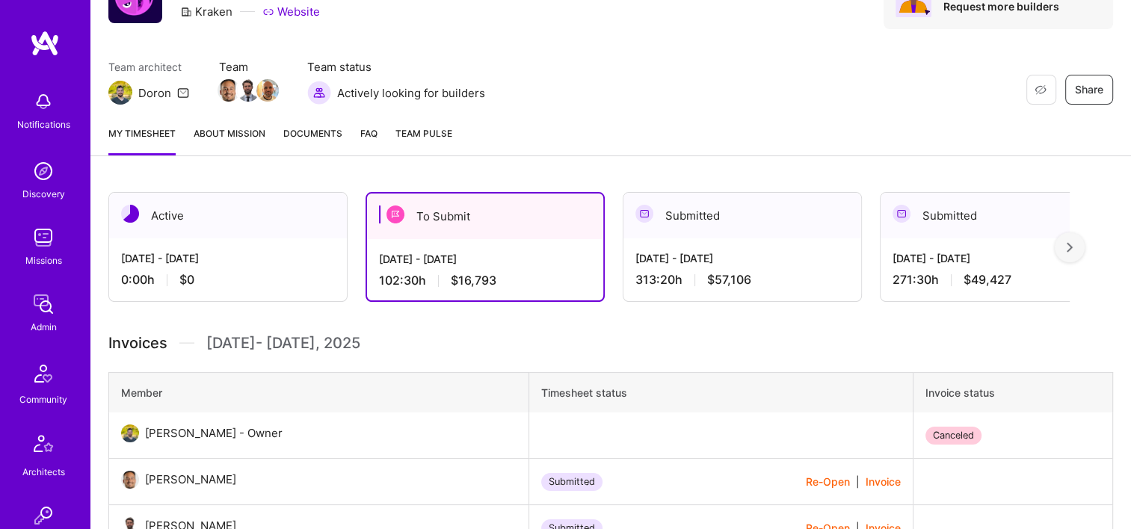  What do you see at coordinates (137, 343) in the screenshot?
I see `span: Invoices` at bounding box center [137, 343].